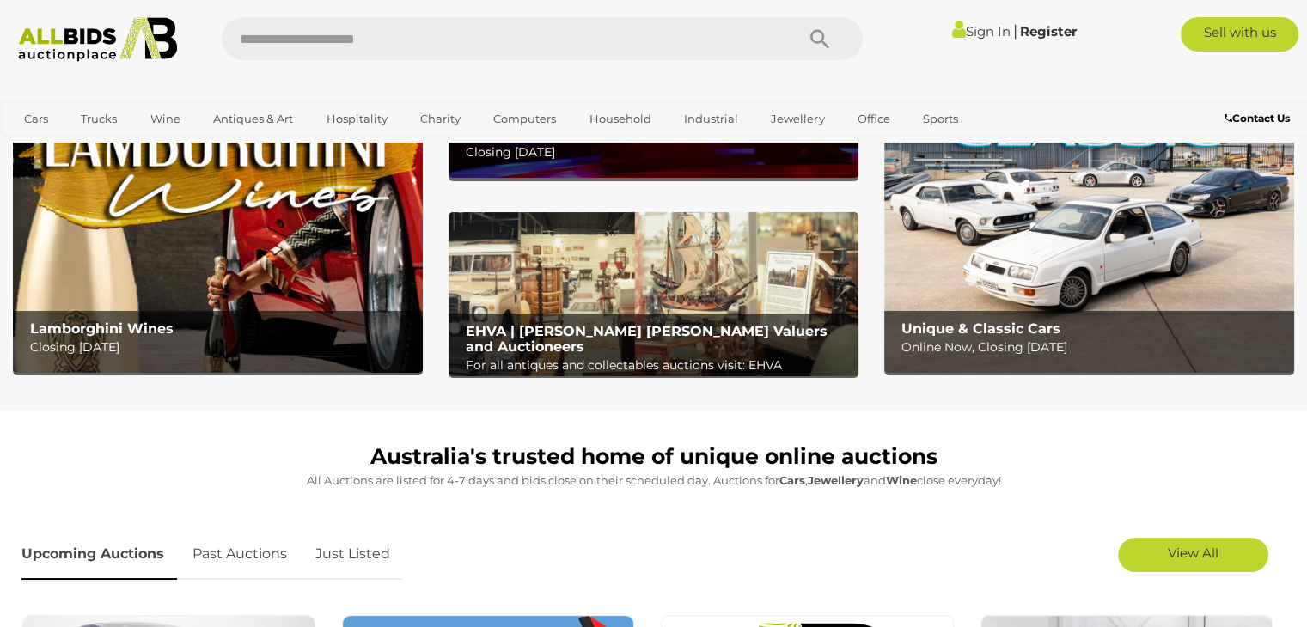 This screenshot has width=1307, height=627. What do you see at coordinates (524, 119) in the screenshot?
I see `a: Computers` at bounding box center [524, 119].